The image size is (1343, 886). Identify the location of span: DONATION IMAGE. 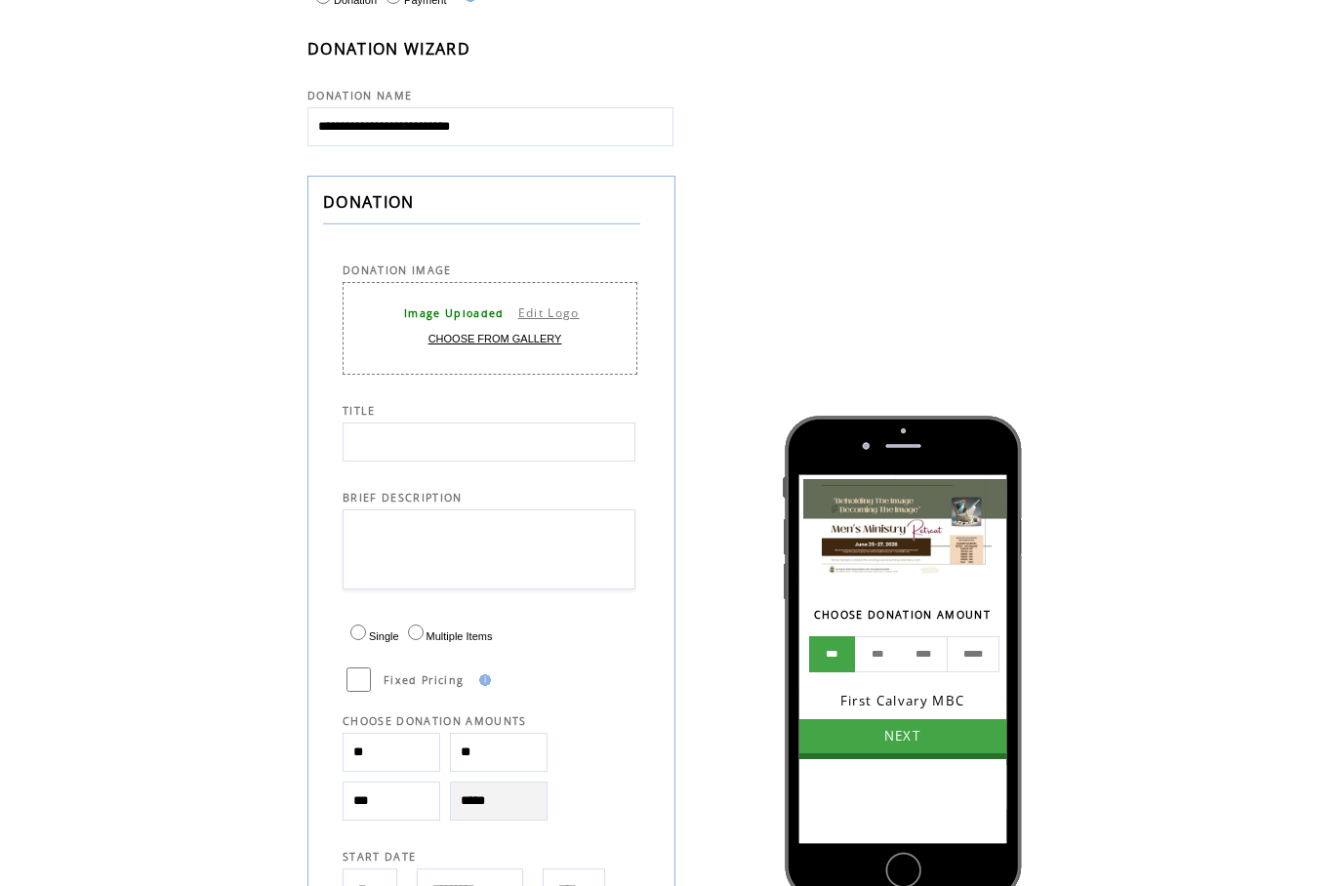
(397, 270).